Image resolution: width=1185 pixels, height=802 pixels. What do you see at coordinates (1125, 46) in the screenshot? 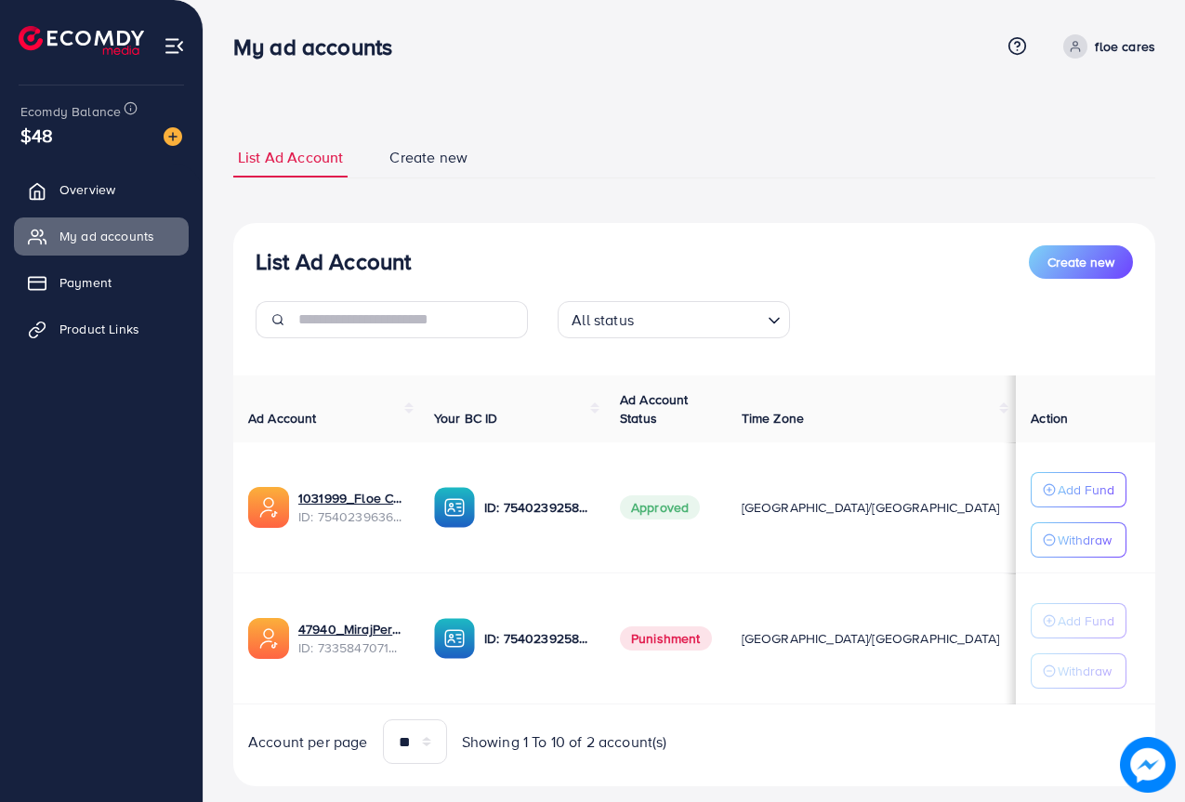
I see `p: floe cares` at bounding box center [1125, 46].